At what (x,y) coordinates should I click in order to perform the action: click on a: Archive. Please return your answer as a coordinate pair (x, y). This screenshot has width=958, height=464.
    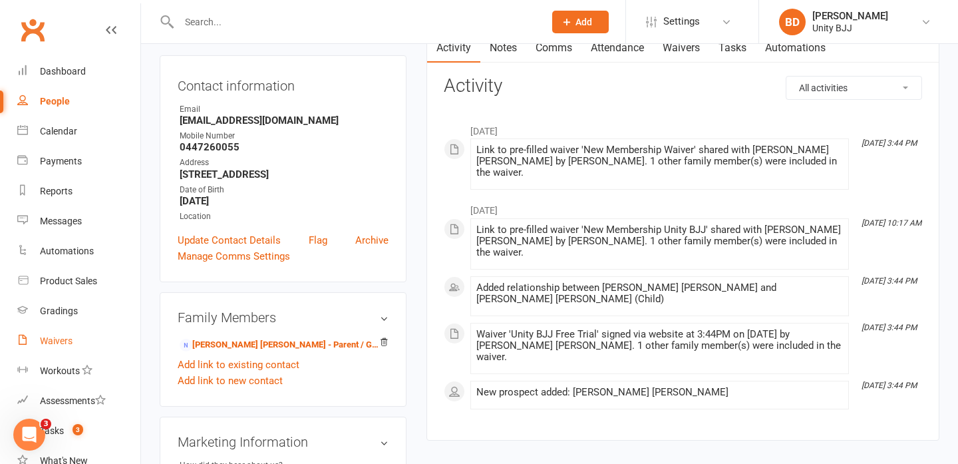
    Looking at the image, I should click on (372, 240).